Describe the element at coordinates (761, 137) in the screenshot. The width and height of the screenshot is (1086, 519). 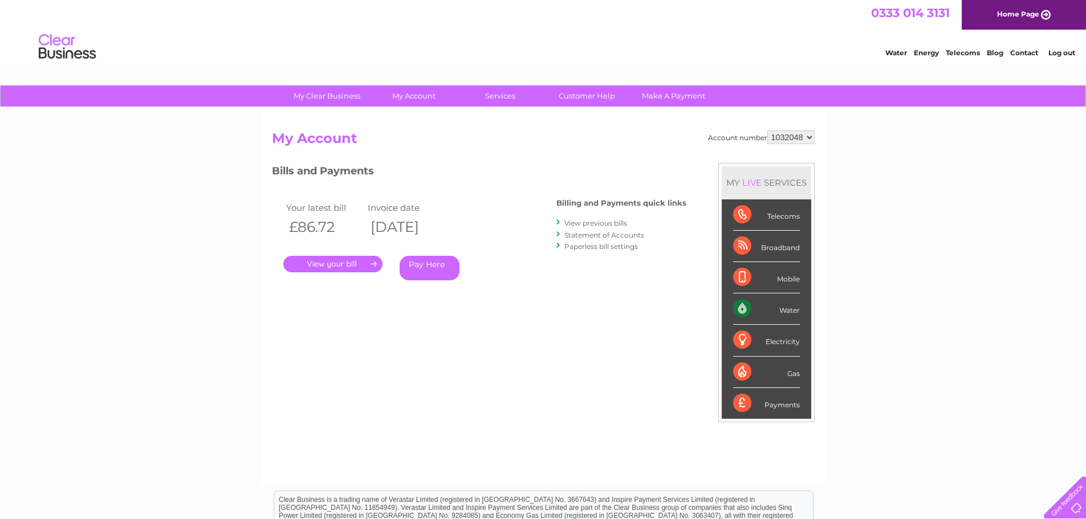
I see `div: Account number` at that location.